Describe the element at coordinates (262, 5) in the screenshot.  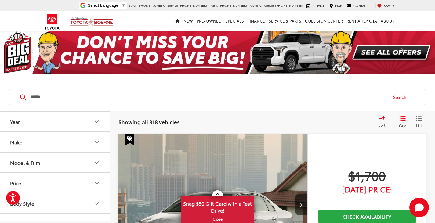
I see `span: Collision Center` at that location.